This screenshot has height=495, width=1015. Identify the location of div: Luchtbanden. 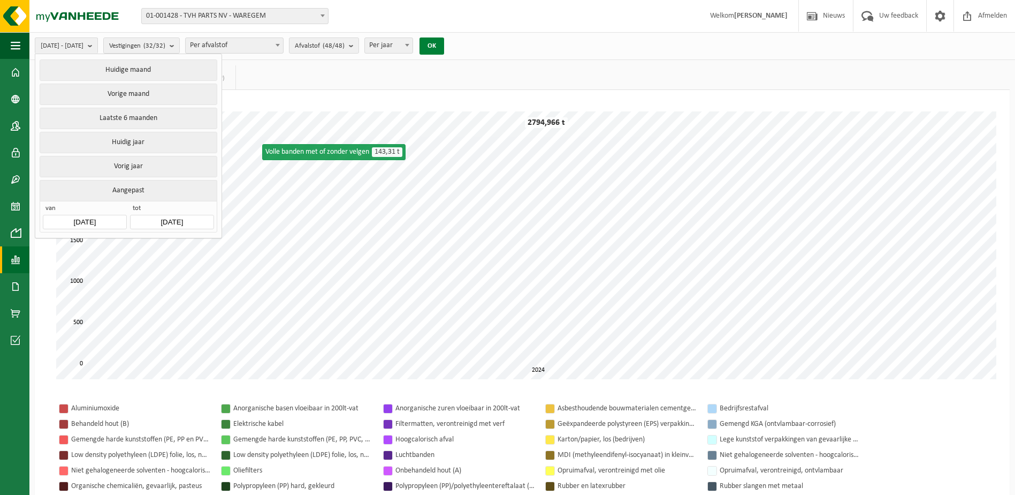
(465, 454).